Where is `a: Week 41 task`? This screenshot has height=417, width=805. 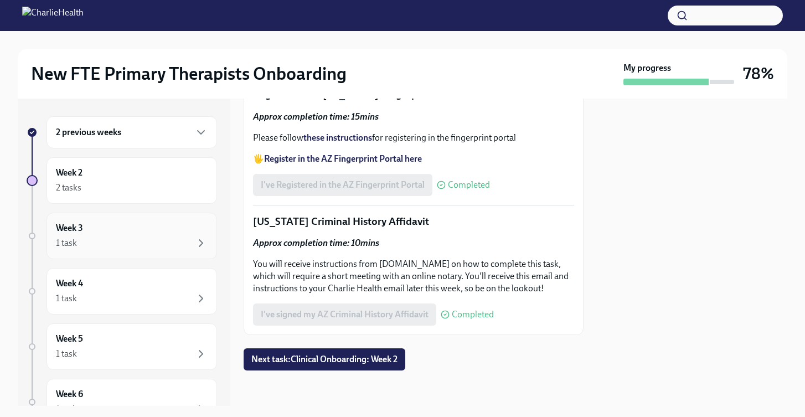 a: Week 41 task is located at coordinates (122, 291).